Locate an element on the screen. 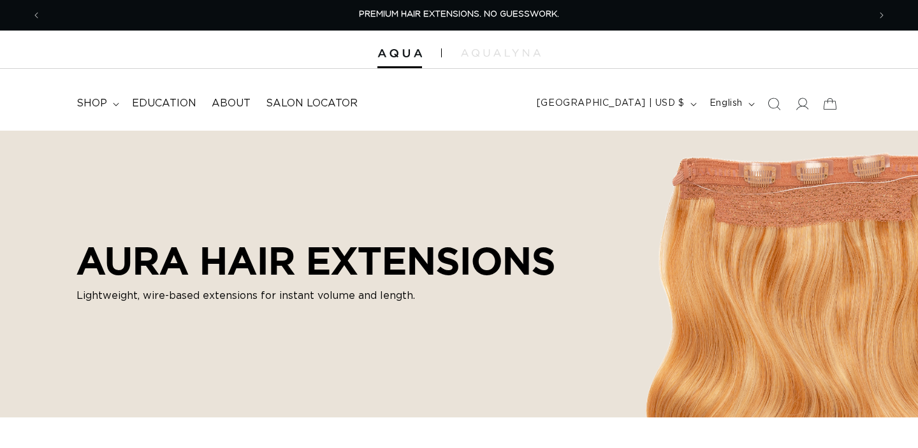 The image size is (918, 448). h2: AURA HAIR EXTENSIONS is located at coordinates (315, 261).